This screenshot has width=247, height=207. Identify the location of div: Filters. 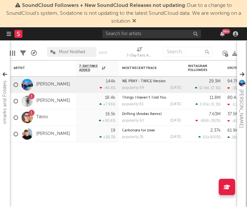
(23, 53).